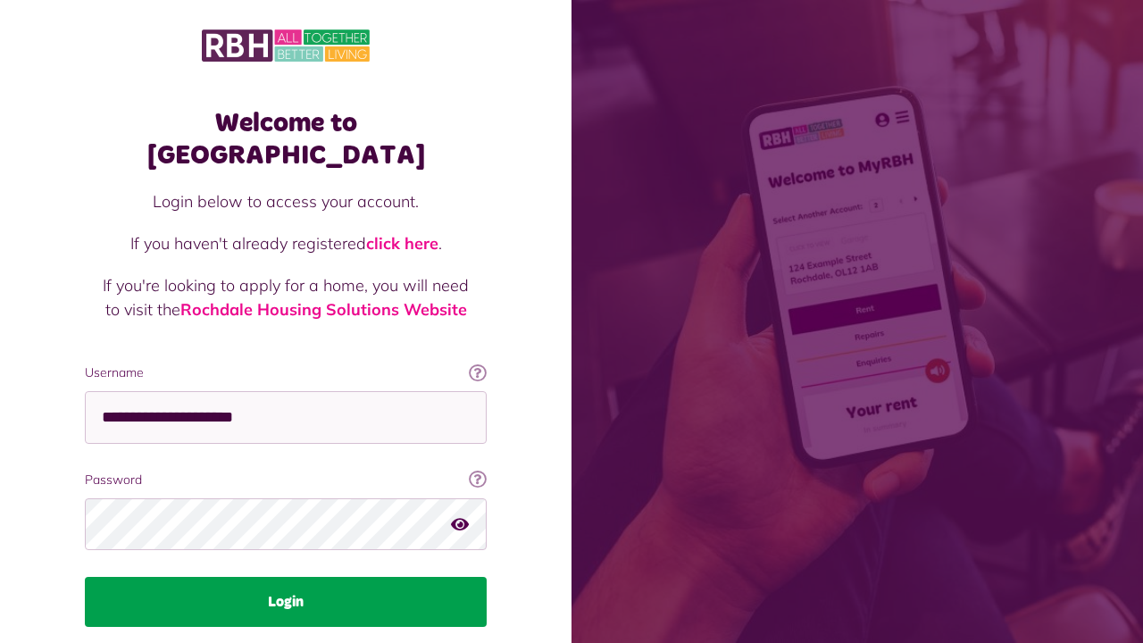  What do you see at coordinates (286, 46) in the screenshot?
I see `img: MyRBH` at bounding box center [286, 46].